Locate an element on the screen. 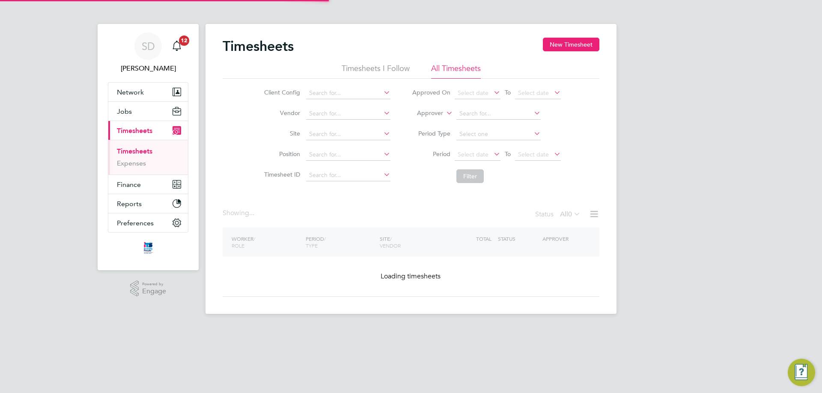 The image size is (822, 393). span: Network is located at coordinates (130, 92).